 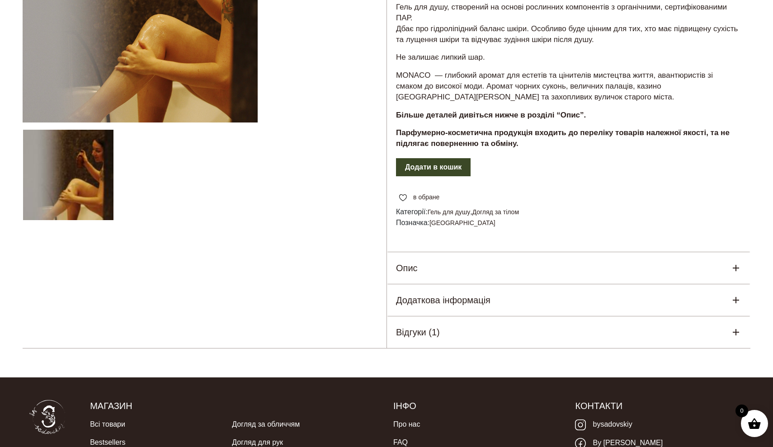 What do you see at coordinates (569, 86) in the screenshot?
I see `p: MONACO — глибокий аромат для естетів та цінителів мистецтва життя, авантюристів зі смаком до висо...` at bounding box center [569, 86].